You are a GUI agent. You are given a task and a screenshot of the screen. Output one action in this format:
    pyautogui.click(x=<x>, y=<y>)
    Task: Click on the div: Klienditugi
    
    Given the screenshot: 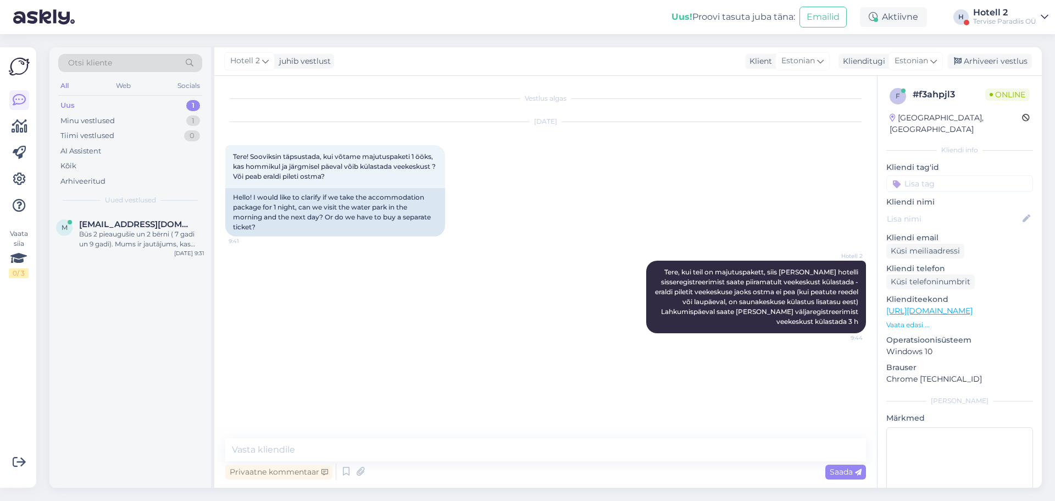 What is the action you would take?
    pyautogui.click(x=862, y=61)
    